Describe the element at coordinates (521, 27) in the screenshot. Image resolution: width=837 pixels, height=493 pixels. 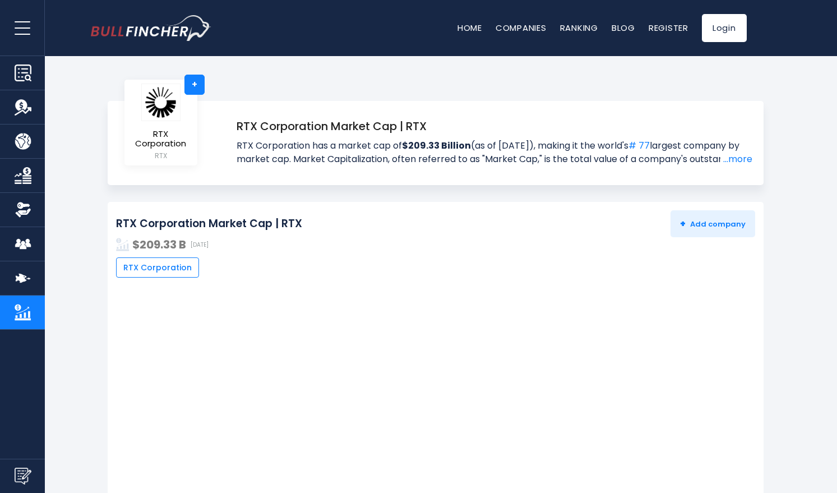
I see `a: Companies` at that location.